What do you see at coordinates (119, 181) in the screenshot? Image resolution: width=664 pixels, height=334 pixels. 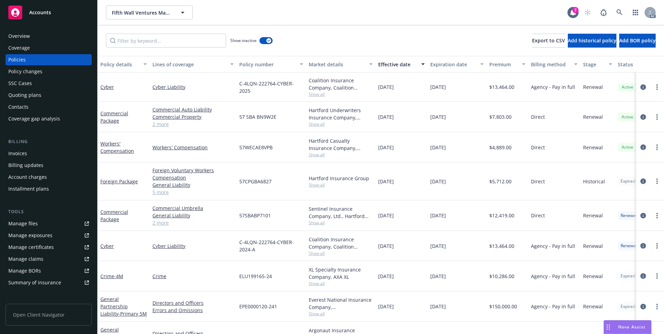 I see `a: Foreign Package` at bounding box center [119, 181].